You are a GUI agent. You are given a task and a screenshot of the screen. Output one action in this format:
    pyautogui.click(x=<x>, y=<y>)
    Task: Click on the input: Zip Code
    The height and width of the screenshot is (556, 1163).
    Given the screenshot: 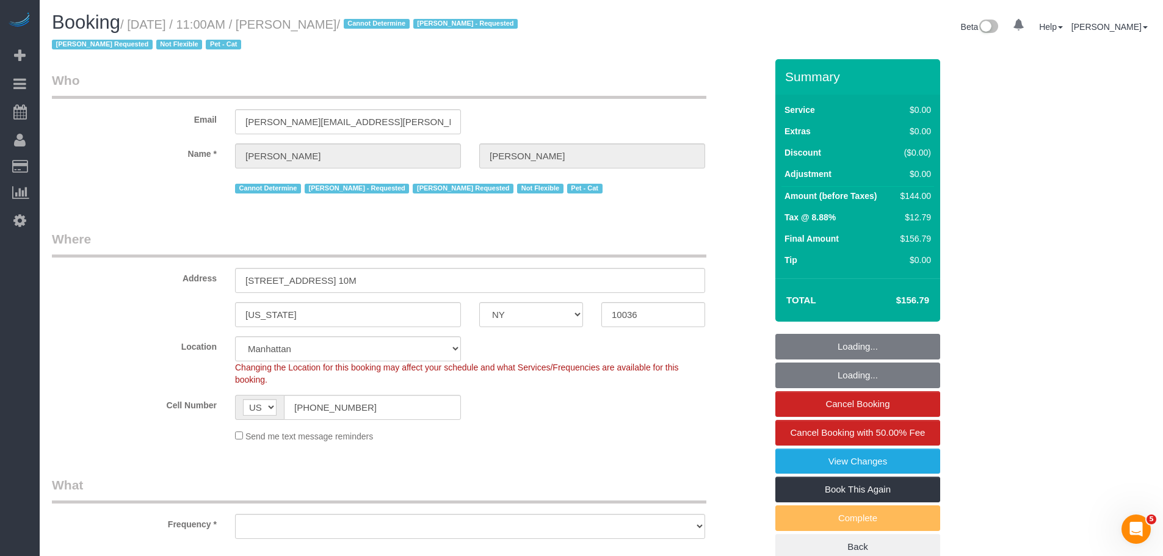 What is the action you would take?
    pyautogui.click(x=653, y=314)
    